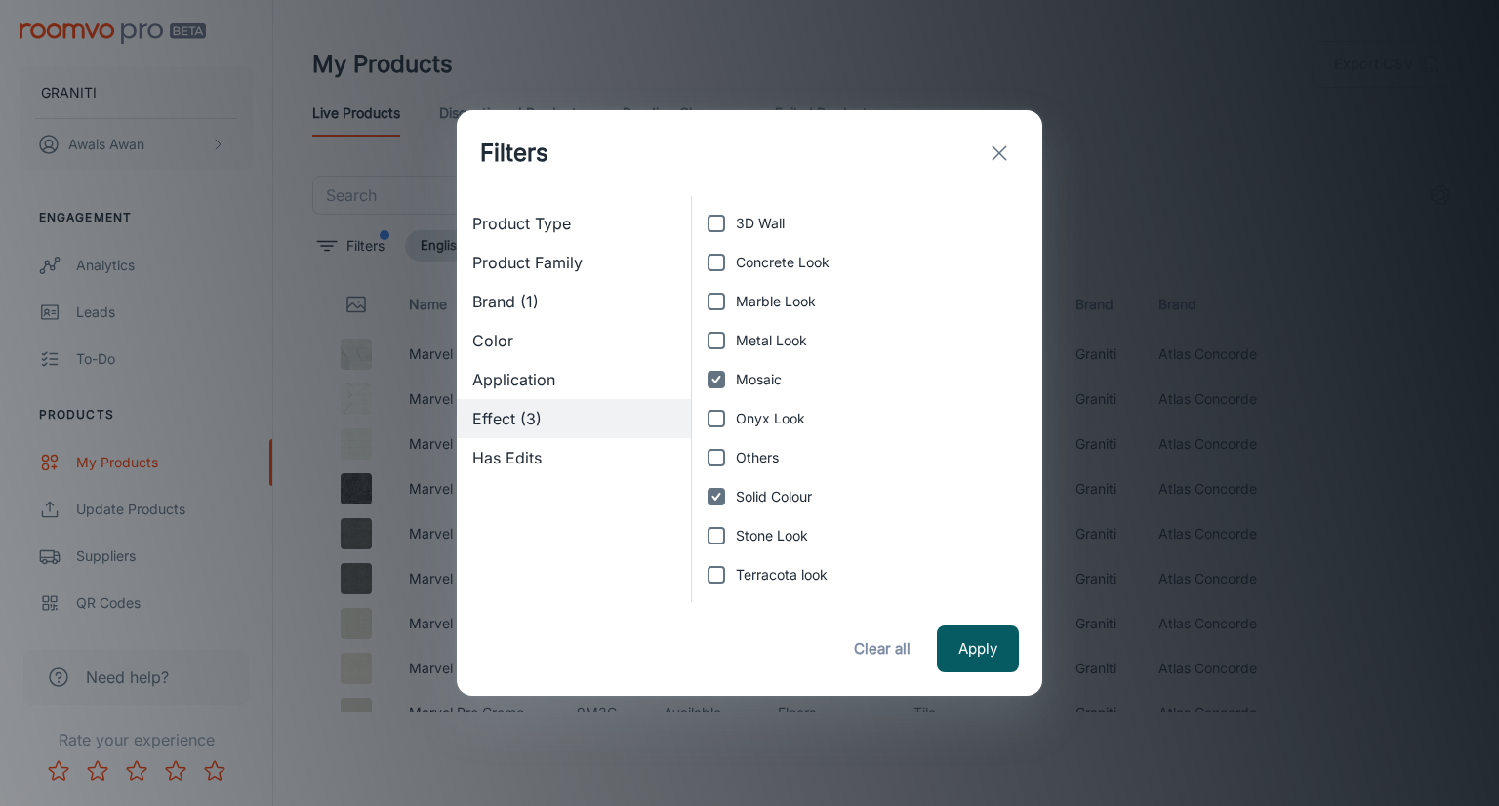 The width and height of the screenshot is (1499, 806). Describe the element at coordinates (772, 536) in the screenshot. I see `span: Stone Look` at that location.